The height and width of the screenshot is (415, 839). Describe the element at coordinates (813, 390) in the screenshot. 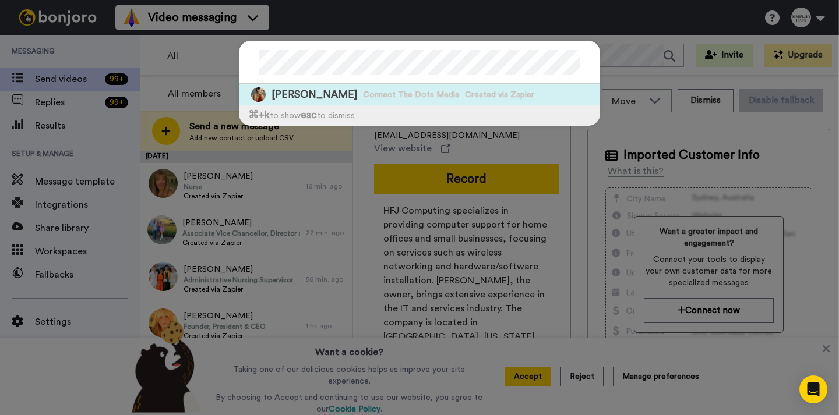

I see `div: Open Intercom Messenger` at that location.